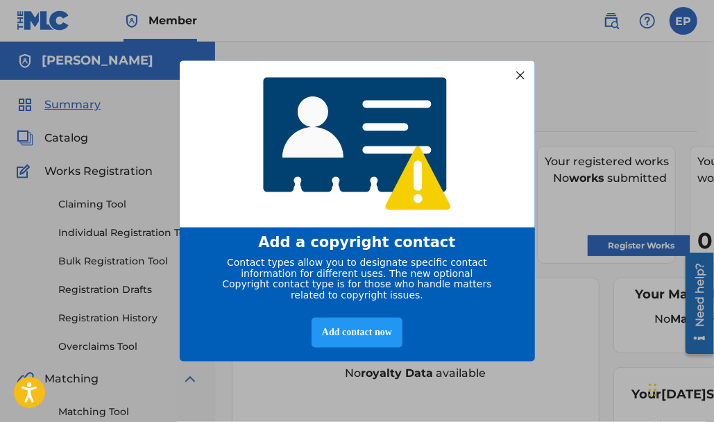 This screenshot has width=714, height=422. I want to click on div: Add contact now, so click(357, 332).